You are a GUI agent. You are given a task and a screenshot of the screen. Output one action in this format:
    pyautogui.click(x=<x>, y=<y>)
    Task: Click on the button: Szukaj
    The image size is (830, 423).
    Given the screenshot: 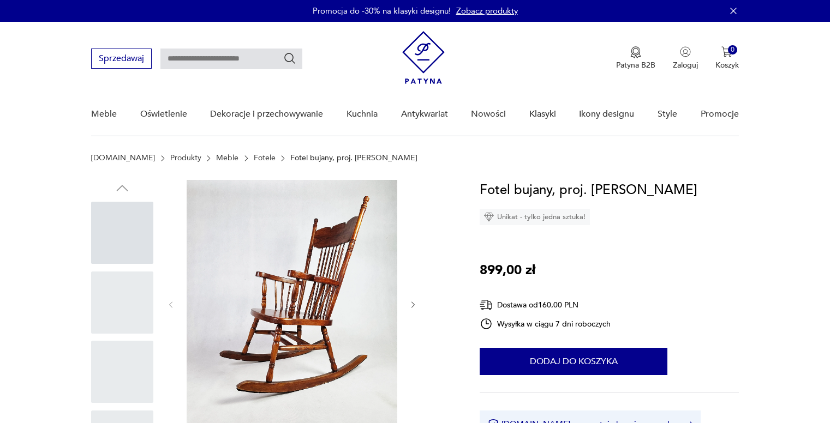 What is the action you would take?
    pyautogui.click(x=290, y=58)
    